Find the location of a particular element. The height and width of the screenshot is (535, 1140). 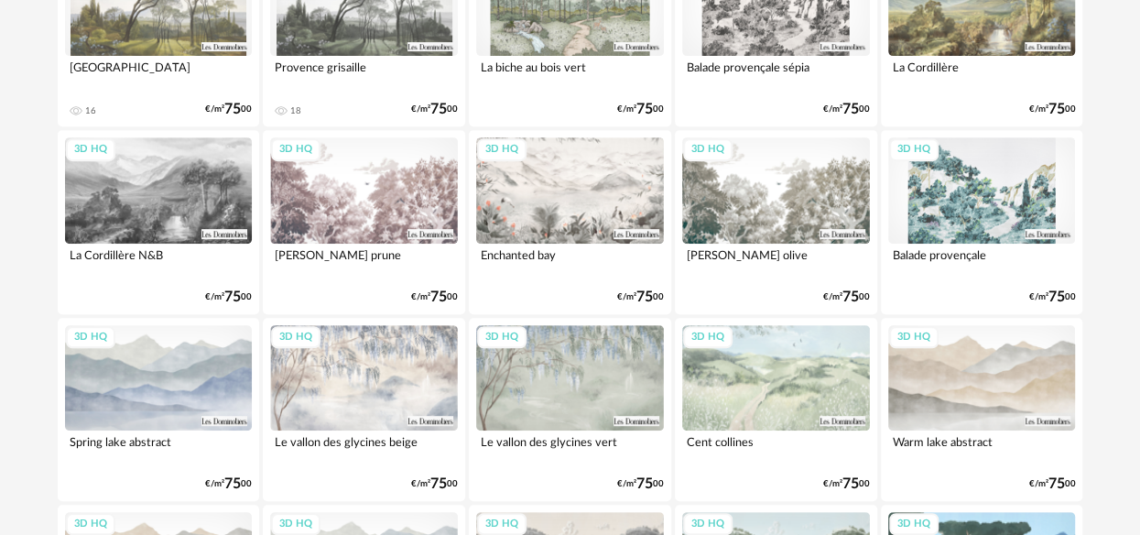

div: Provence grisaille is located at coordinates (364, 74).